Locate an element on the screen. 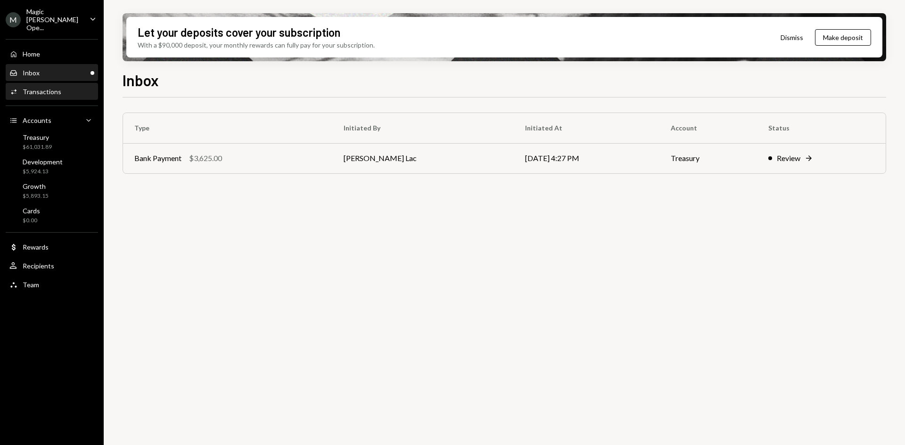  th: Account is located at coordinates (708, 128).